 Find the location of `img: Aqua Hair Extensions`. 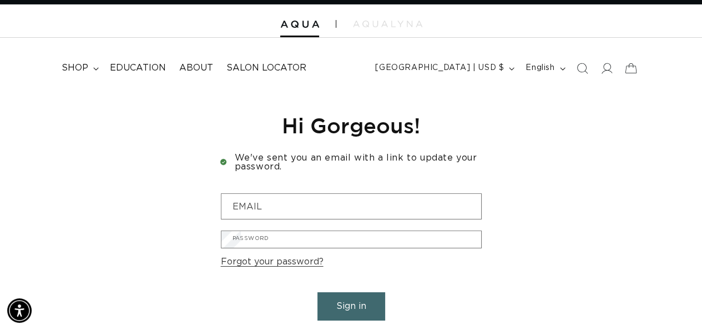

img: Aqua Hair Extensions is located at coordinates (300, 24).